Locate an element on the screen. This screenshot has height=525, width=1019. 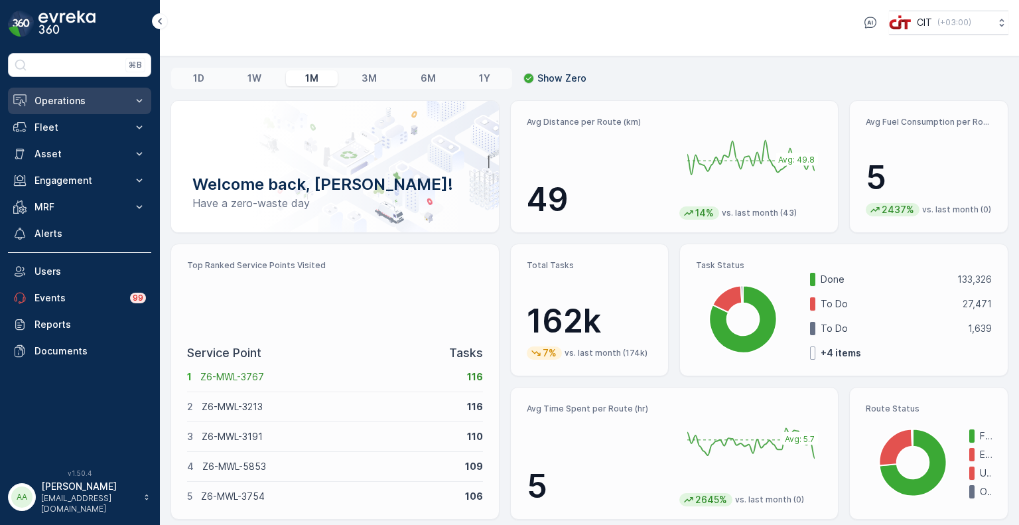
p: Engagement is located at coordinates (80, 180).